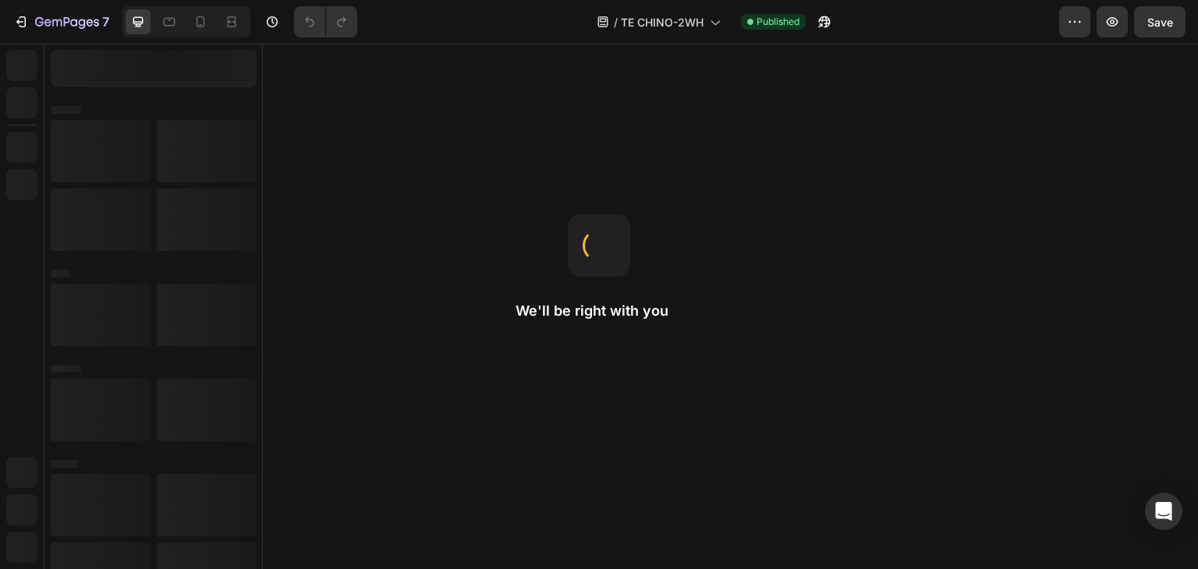  I want to click on div: Open Intercom Messenger, so click(1163, 511).